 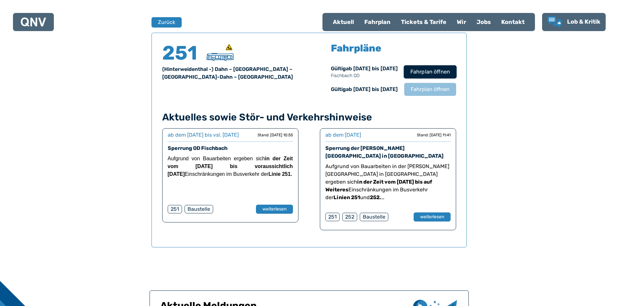 I want to click on img: QNV Logo, so click(x=33, y=22).